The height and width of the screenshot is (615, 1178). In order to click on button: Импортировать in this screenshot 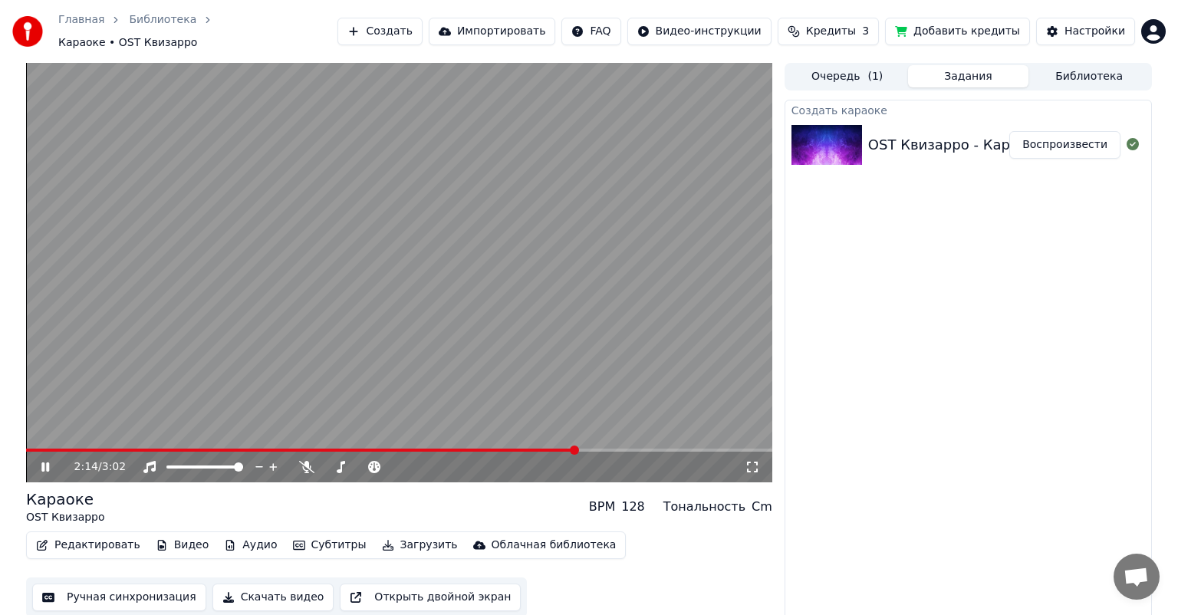, I will do `click(492, 31)`.